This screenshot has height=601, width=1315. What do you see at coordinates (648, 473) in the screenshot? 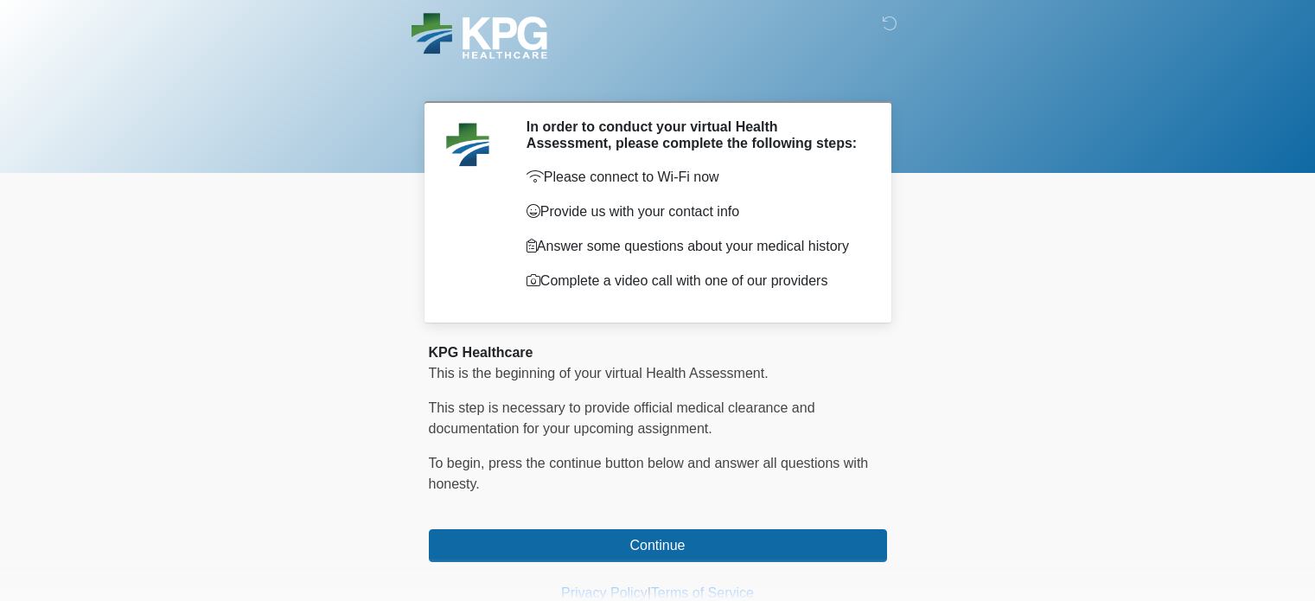
I see `span: To begin, ﻿﻿﻿﻿﻿﻿﻿﻿﻿﻿﻿﻿﻿﻿﻿﻿﻿press the continue button below and answer all questions with honesty.` at bounding box center [648, 473].